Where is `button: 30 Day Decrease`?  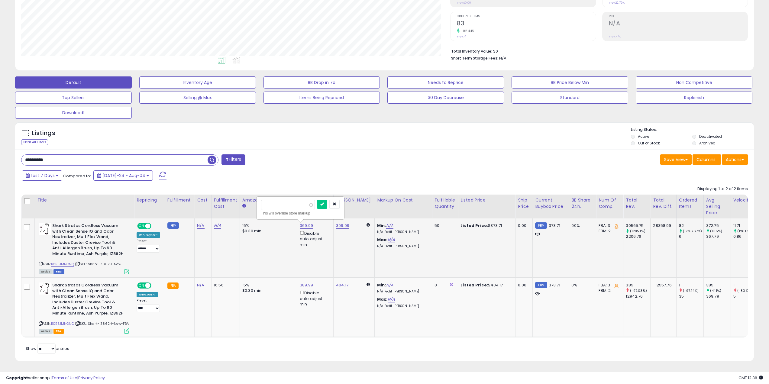
button: 30 Day Decrease is located at coordinates (446, 98).